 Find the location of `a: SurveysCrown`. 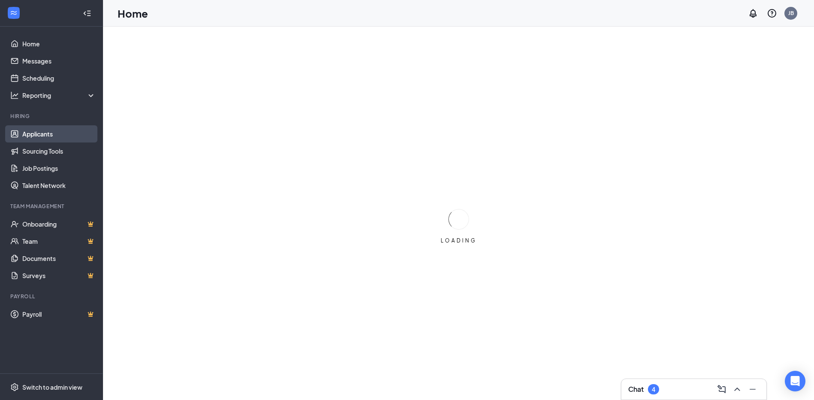

a: SurveysCrown is located at coordinates (59, 275).